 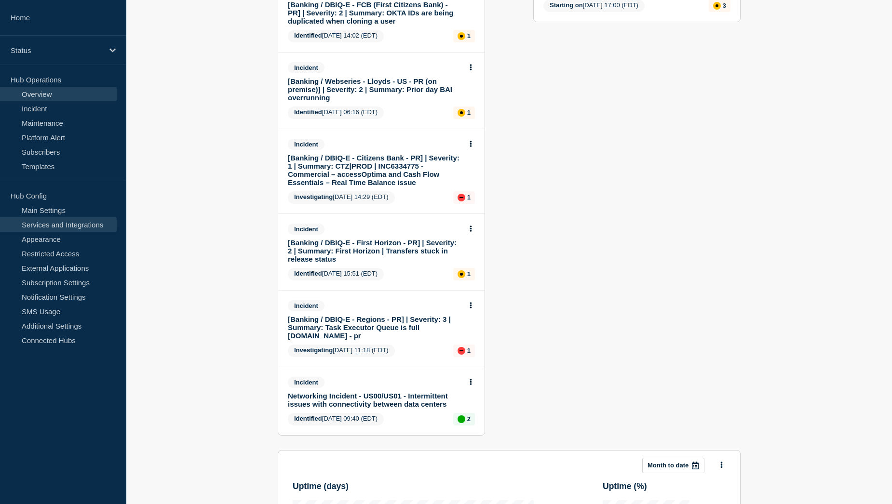 What do you see at coordinates (375, 170) in the screenshot?
I see `a: [Banking / DBIQ-E - Citizens Bank - PR] | Severity: 1 | Summary: CTZ|PROD | INC6334775 - Commerci...` at bounding box center [375, 170].